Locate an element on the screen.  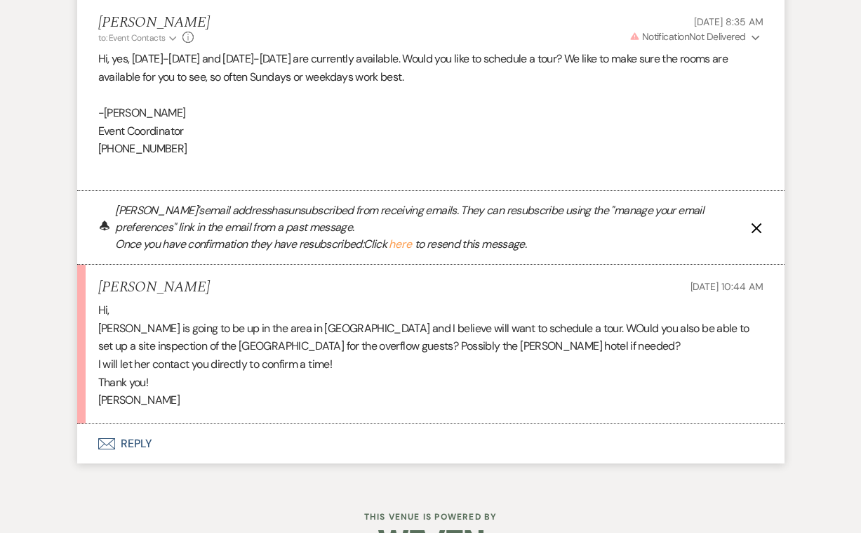
p: Hi, is located at coordinates (431, 310).